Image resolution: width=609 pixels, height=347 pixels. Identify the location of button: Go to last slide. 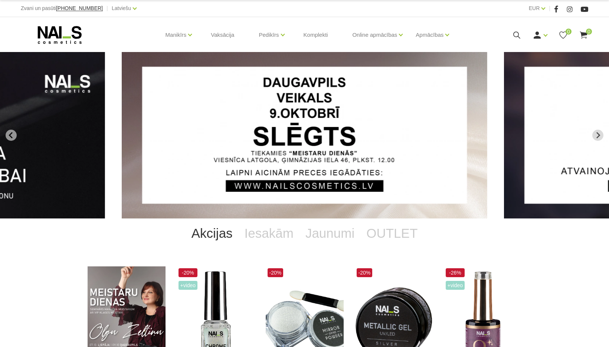
(11, 135).